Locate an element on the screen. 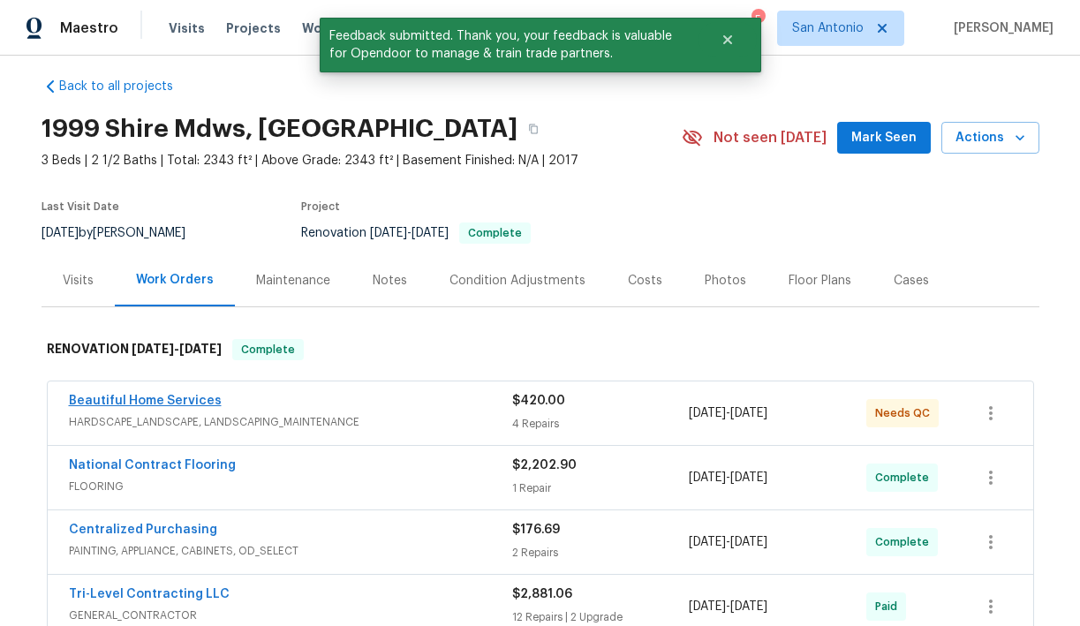  button: Mark Seen is located at coordinates (884, 138).